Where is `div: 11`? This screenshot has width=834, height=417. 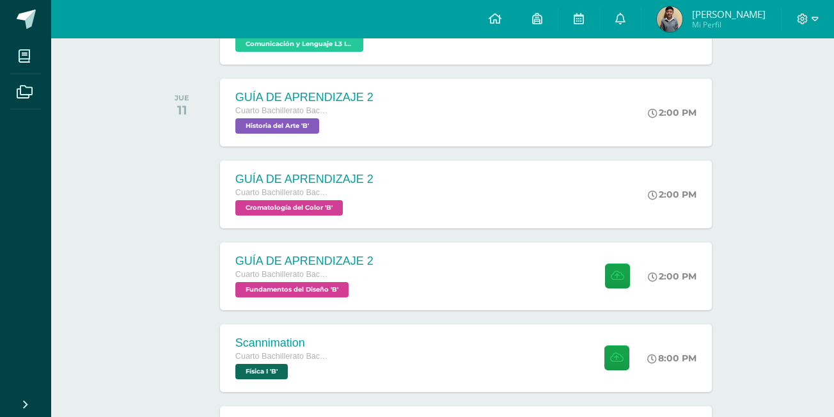
div: 11 is located at coordinates (182, 110).